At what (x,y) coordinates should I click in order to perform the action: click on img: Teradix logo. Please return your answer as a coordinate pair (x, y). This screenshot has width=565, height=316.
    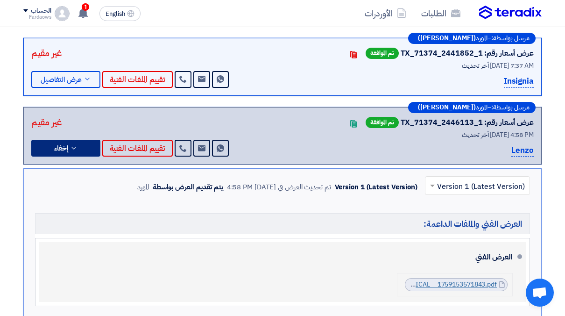
    Looking at the image, I should click on (511, 13).